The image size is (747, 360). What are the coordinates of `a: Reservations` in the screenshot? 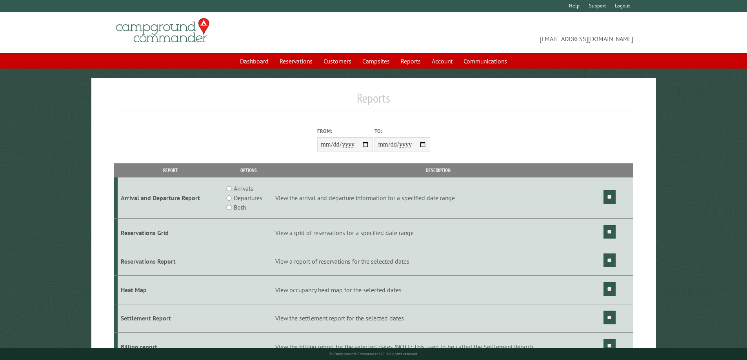 It's located at (296, 61).